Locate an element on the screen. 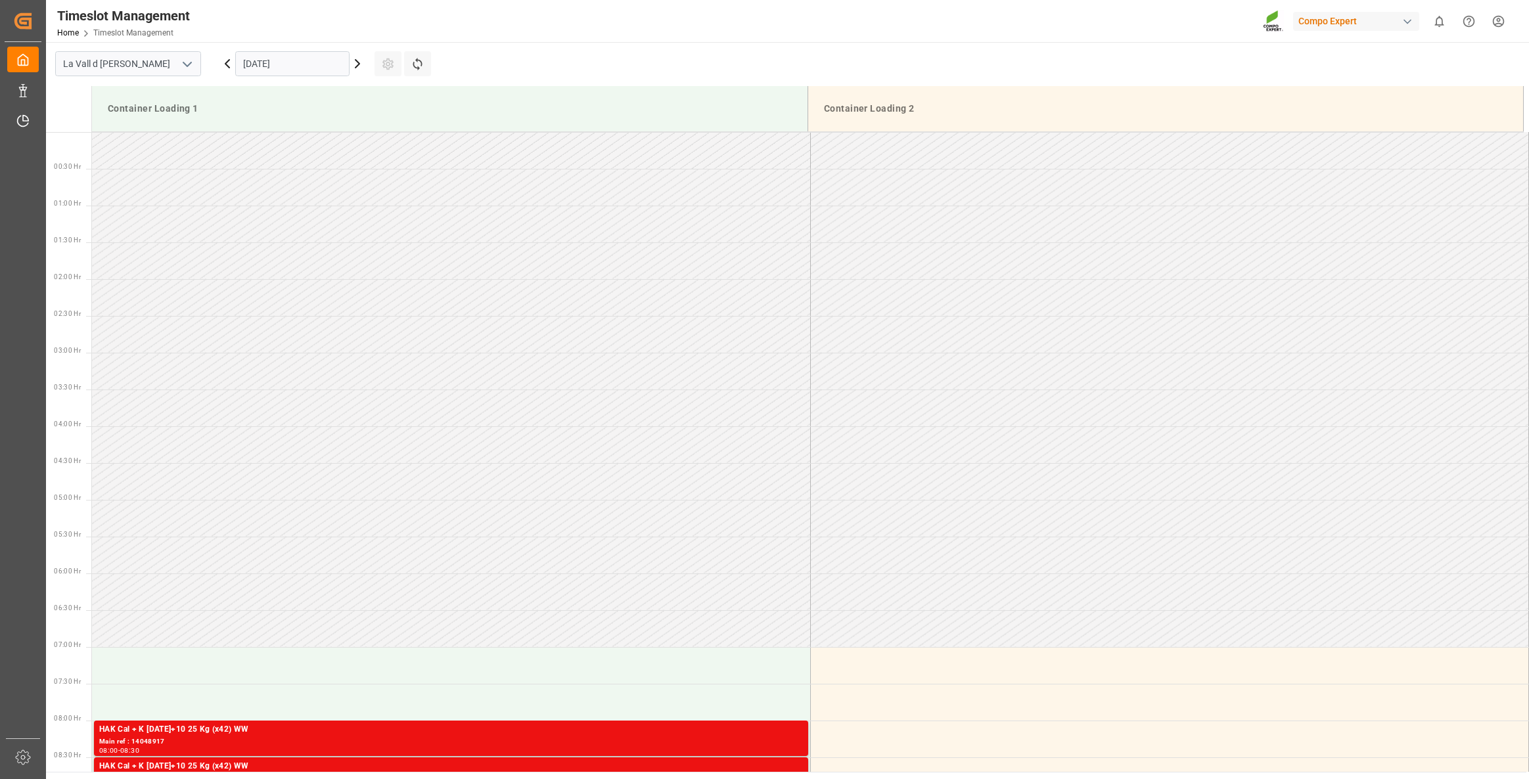 The height and width of the screenshot is (779, 1529). span: 07:30 Hr is located at coordinates (67, 681).